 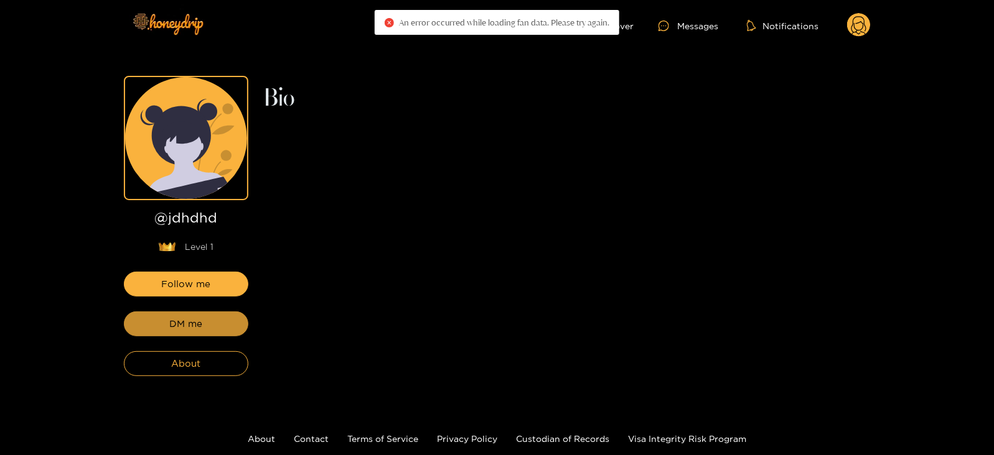 I want to click on a: Privacy Policy, so click(x=467, y=439).